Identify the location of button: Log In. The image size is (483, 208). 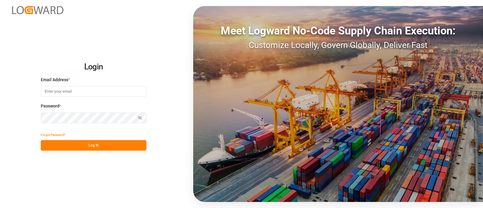
(94, 145).